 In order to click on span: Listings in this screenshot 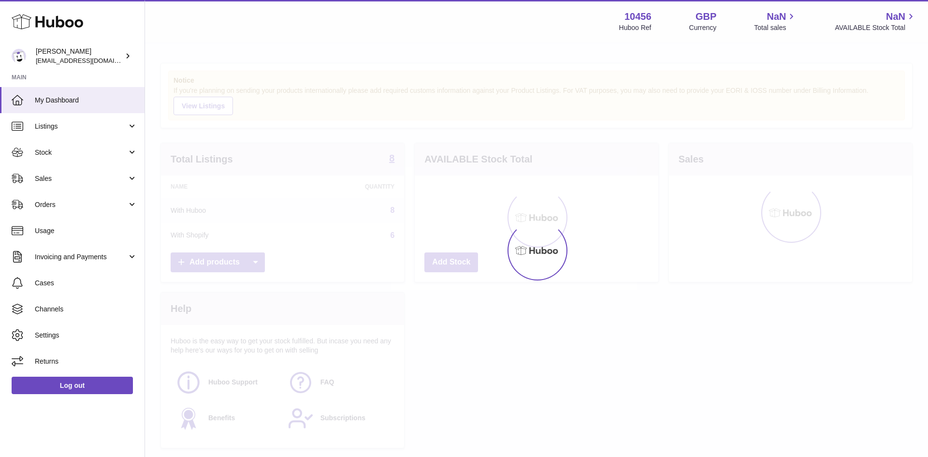, I will do `click(81, 126)`.